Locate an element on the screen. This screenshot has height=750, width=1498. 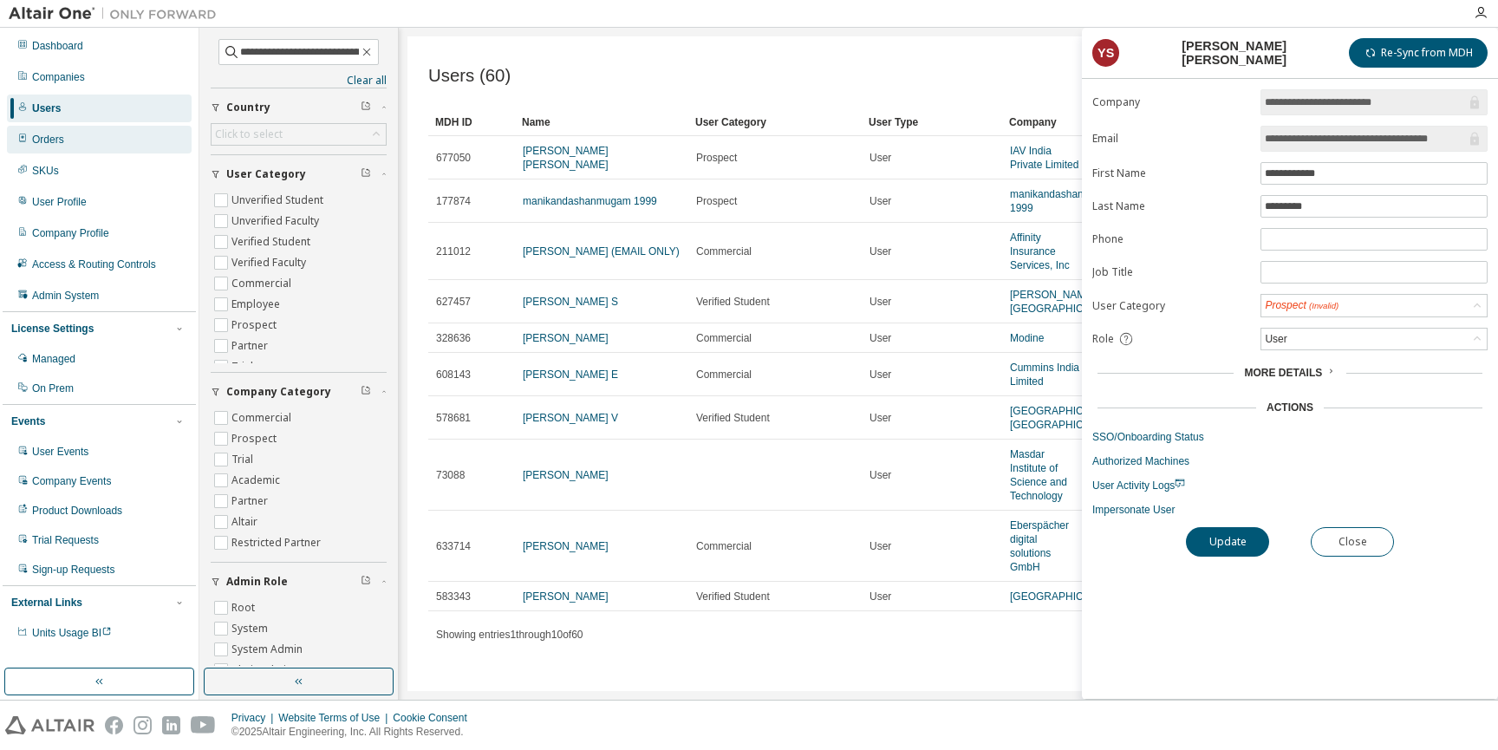
label: System is located at coordinates (251, 628).